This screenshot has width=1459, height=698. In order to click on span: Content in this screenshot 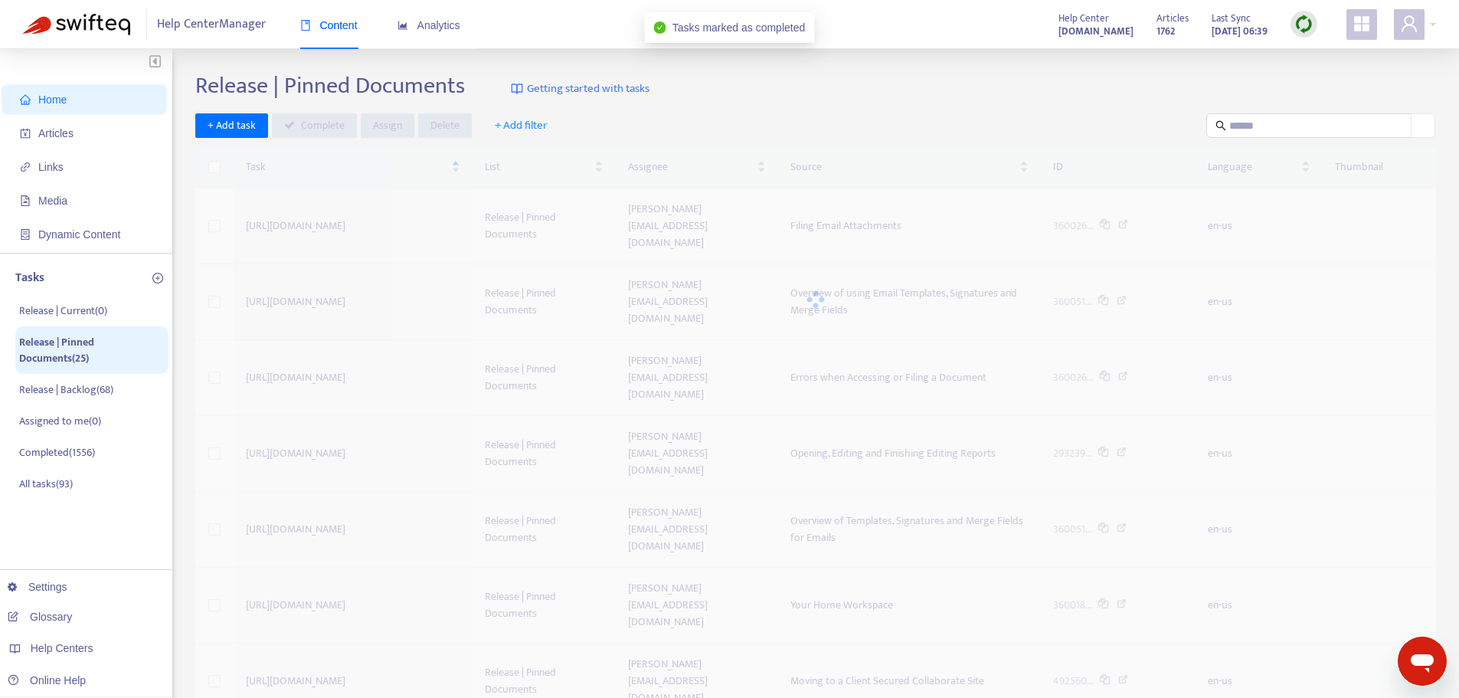, I will do `click(329, 25)`.